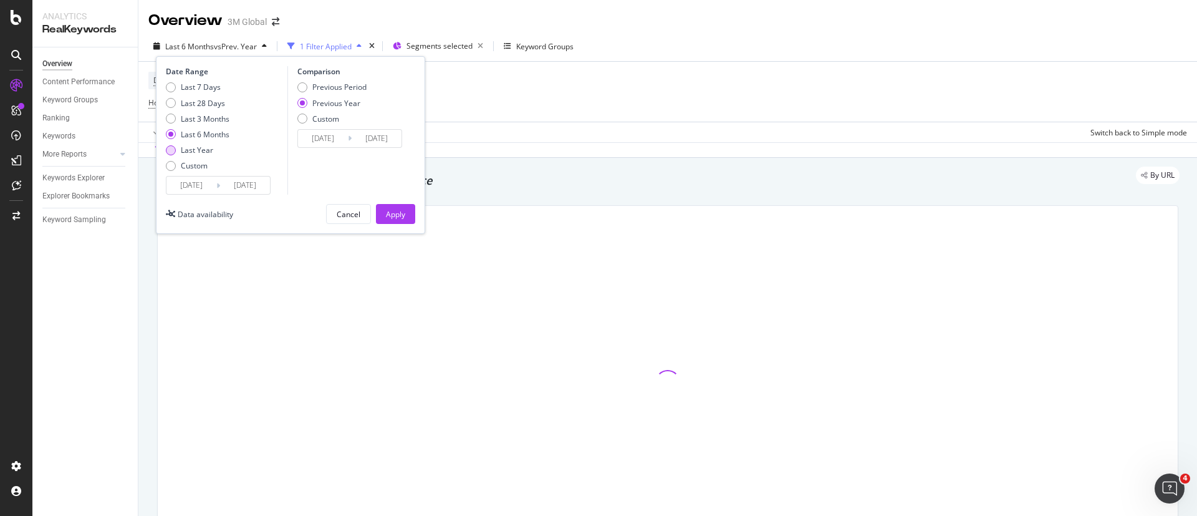 The image size is (1197, 516). What do you see at coordinates (348, 214) in the screenshot?
I see `button: Cancel` at bounding box center [348, 214].